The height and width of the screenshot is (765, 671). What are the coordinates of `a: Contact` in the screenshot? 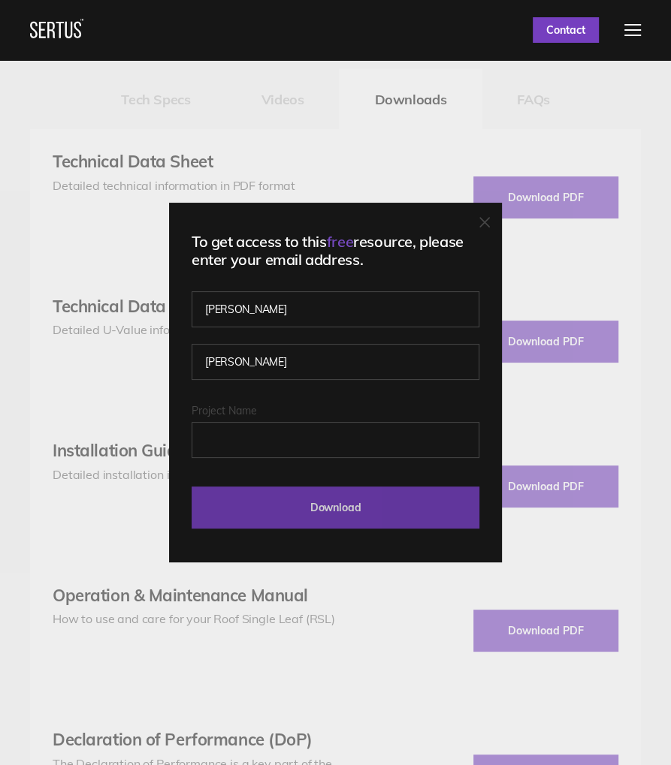 It's located at (565, 30).